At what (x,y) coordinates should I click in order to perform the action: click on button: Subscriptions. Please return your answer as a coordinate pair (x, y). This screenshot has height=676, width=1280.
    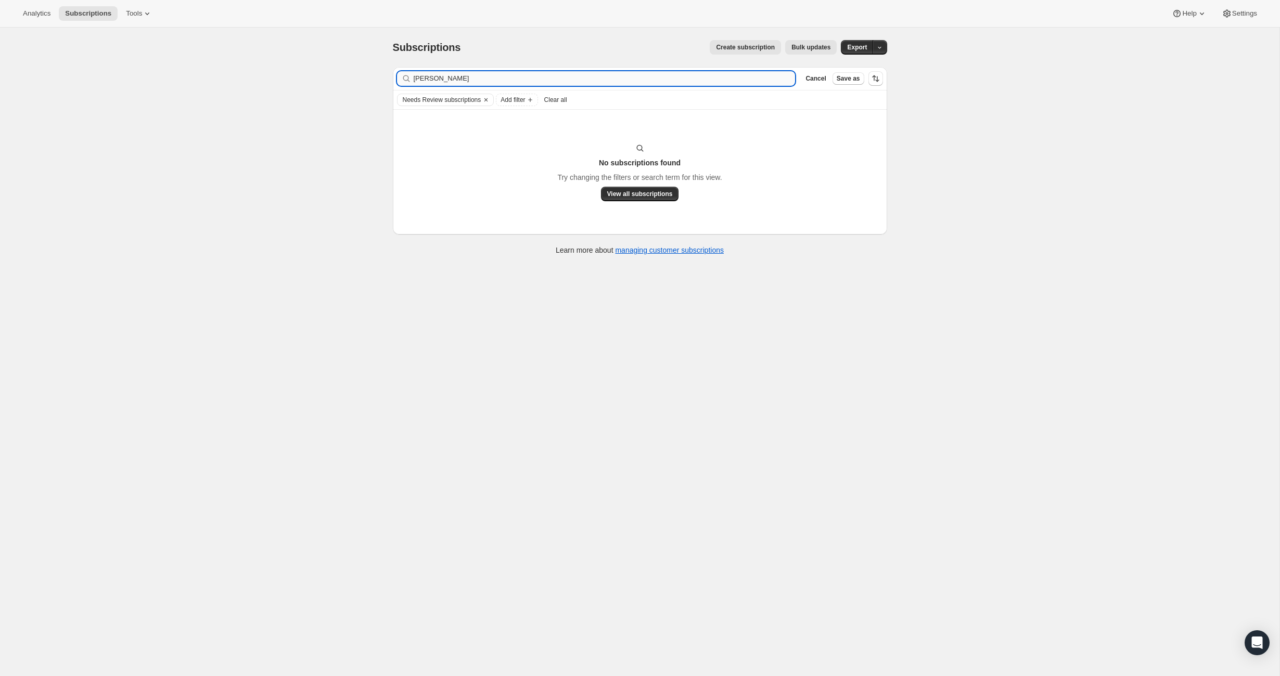
    Looking at the image, I should click on (88, 14).